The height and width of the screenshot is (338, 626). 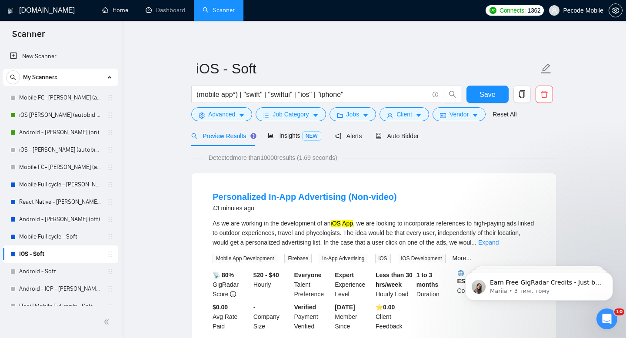 I want to click on div: GigRadar Score, so click(x=231, y=285).